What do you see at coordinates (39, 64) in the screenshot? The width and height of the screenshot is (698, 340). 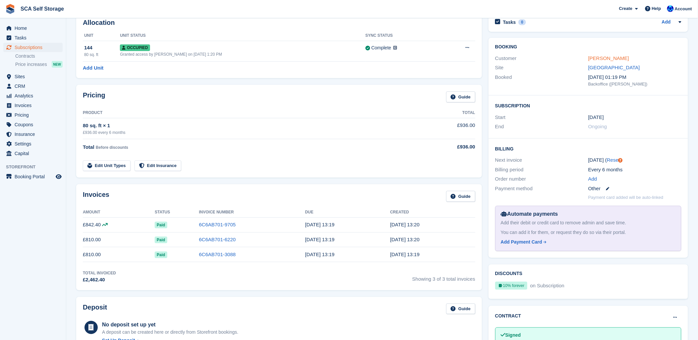 I see `a: Price increases NEW` at bounding box center [39, 64].